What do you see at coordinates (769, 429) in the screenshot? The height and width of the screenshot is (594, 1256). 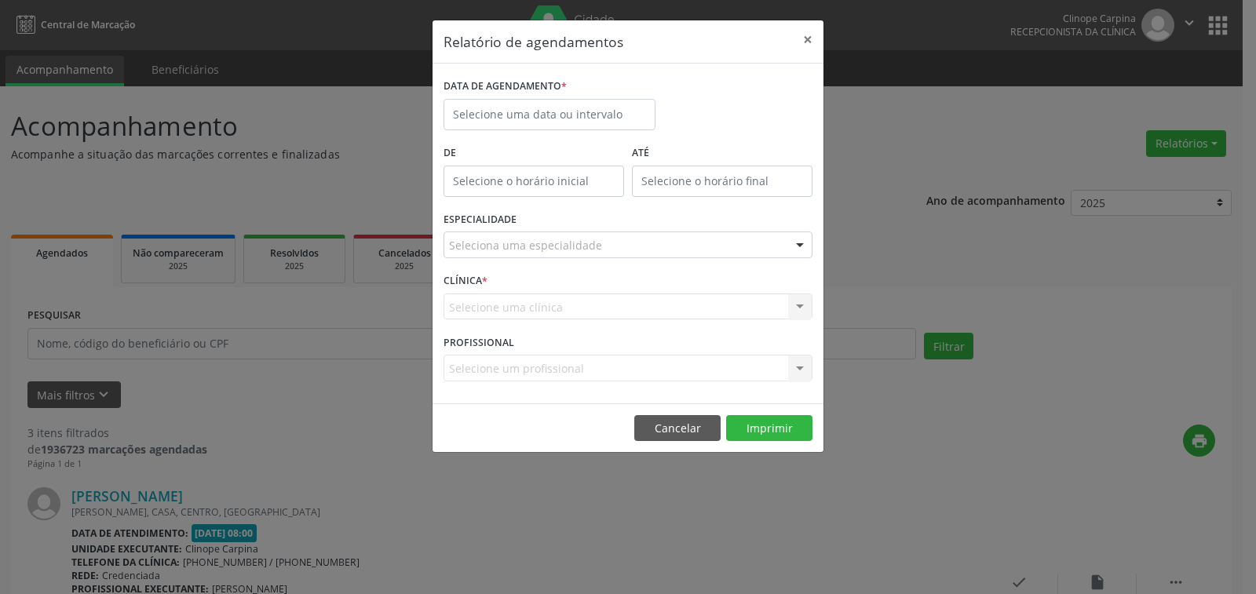 I see `button: Imprimir` at bounding box center [769, 429].